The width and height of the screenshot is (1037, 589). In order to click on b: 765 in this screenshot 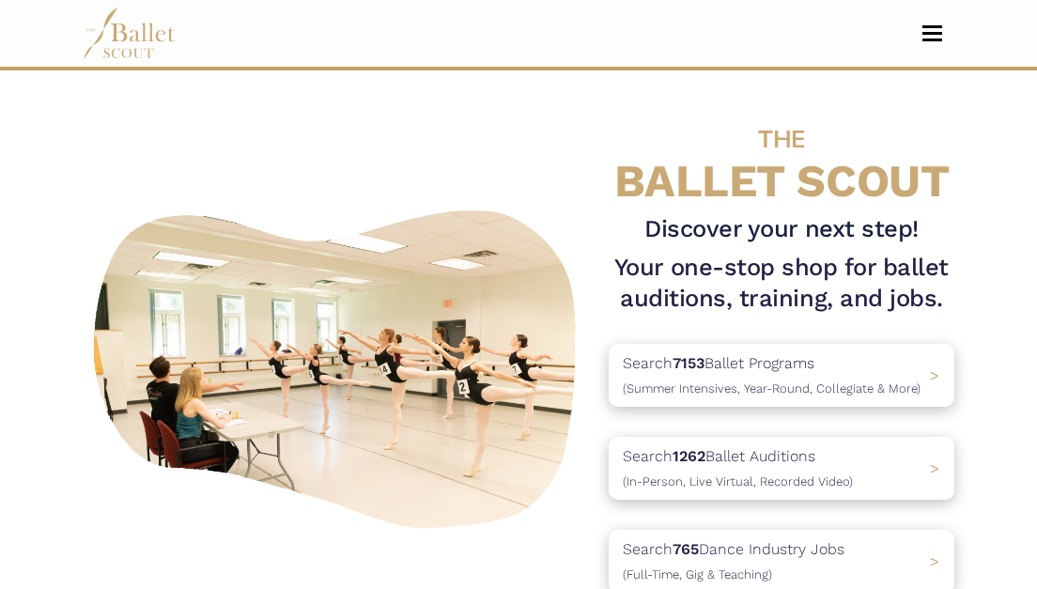, I will do `click(686, 549)`.